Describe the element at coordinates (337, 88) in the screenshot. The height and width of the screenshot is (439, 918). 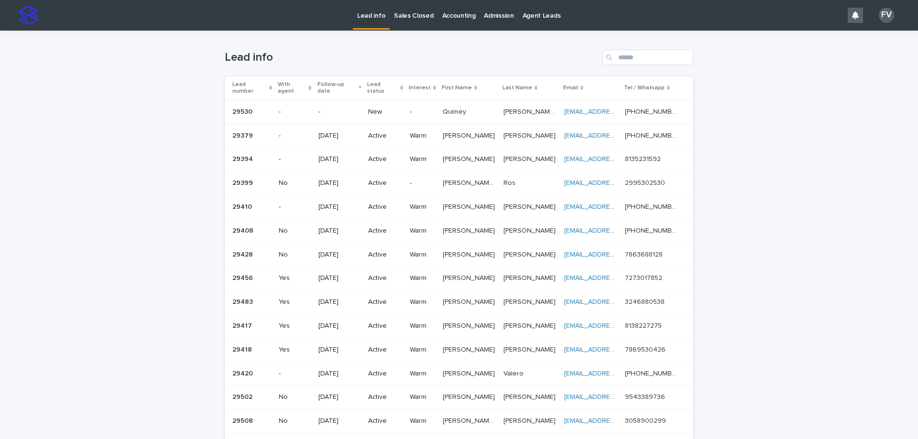
I see `p: Follow-up date` at that location.